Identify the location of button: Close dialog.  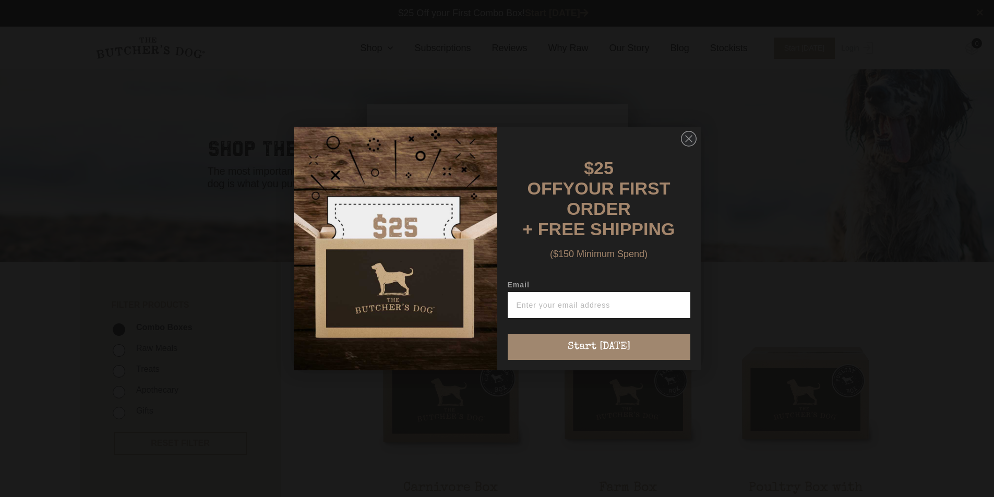
(689, 139).